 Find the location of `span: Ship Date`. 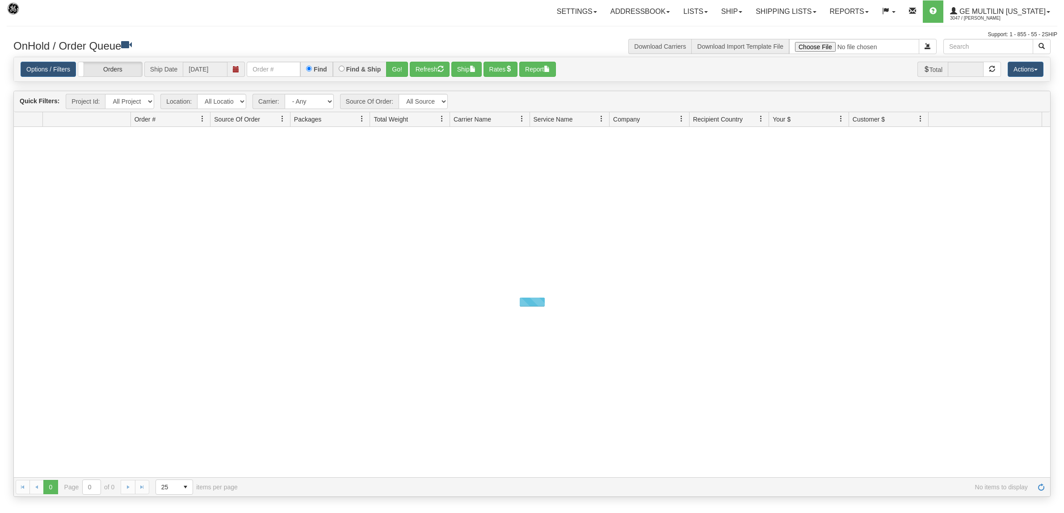

span: Ship Date is located at coordinates (164, 69).